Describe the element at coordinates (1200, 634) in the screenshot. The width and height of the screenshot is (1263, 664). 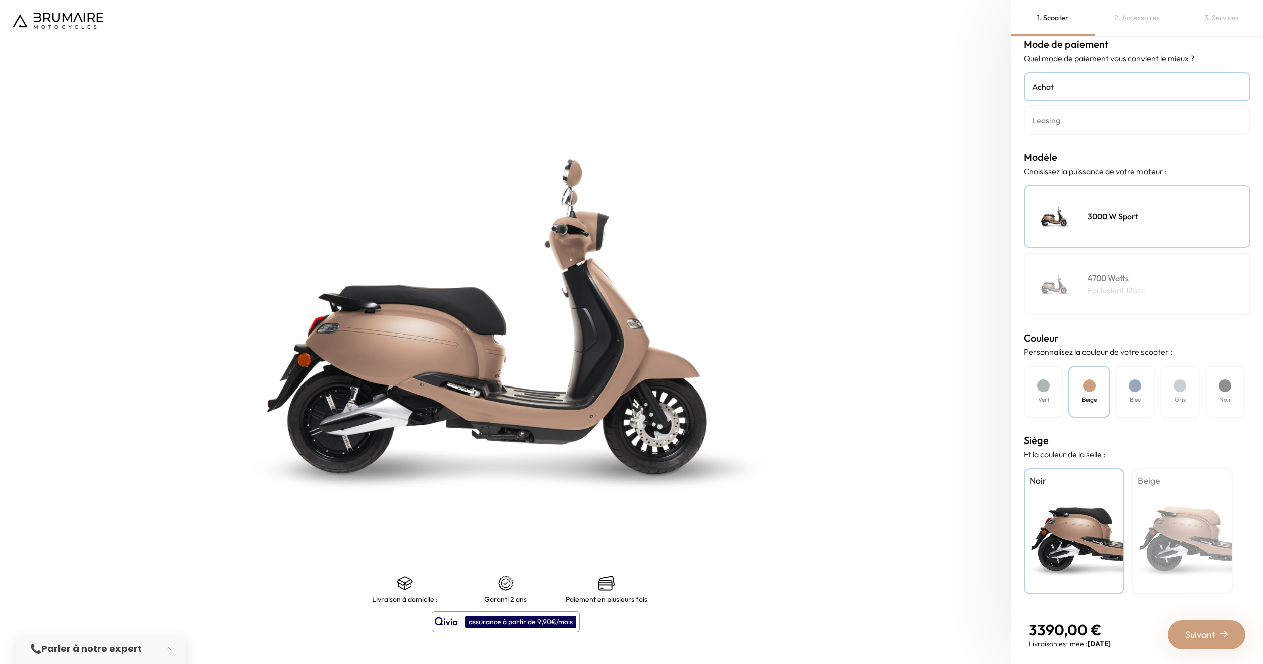
I see `span: Suivant` at that location.